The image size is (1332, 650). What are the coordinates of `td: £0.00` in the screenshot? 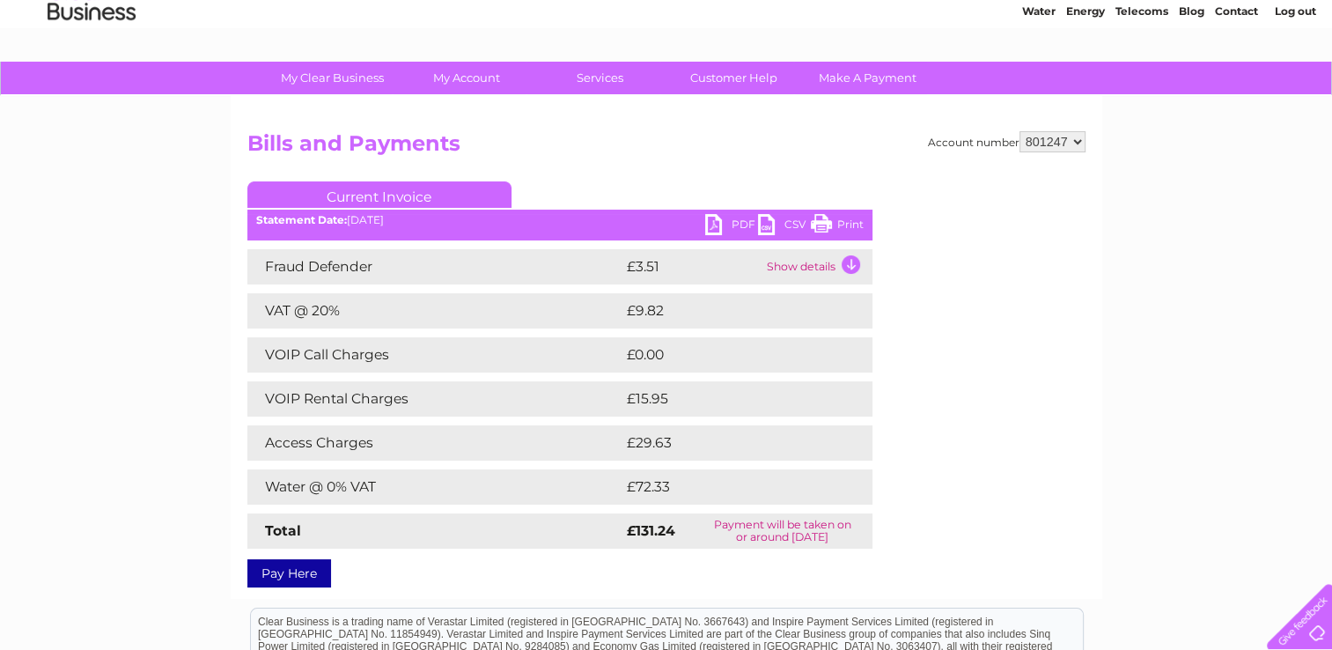 It's located at (727, 355).